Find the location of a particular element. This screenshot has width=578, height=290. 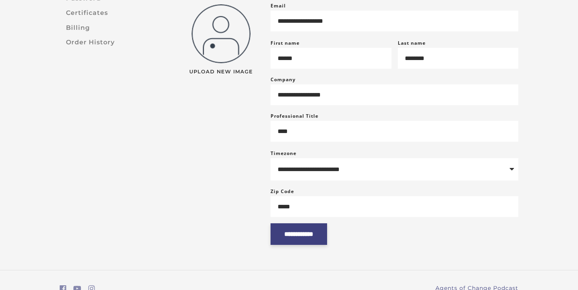

label: Company is located at coordinates (283, 80).